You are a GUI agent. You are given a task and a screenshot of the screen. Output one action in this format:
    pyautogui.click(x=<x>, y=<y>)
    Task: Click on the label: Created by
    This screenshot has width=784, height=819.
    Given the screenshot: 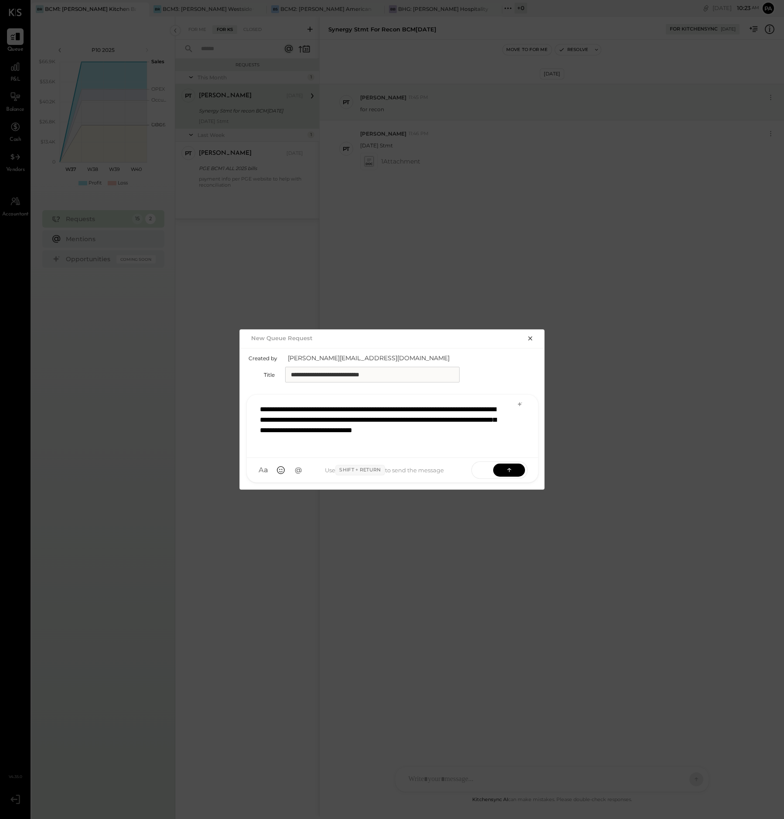 What is the action you would take?
    pyautogui.click(x=263, y=358)
    